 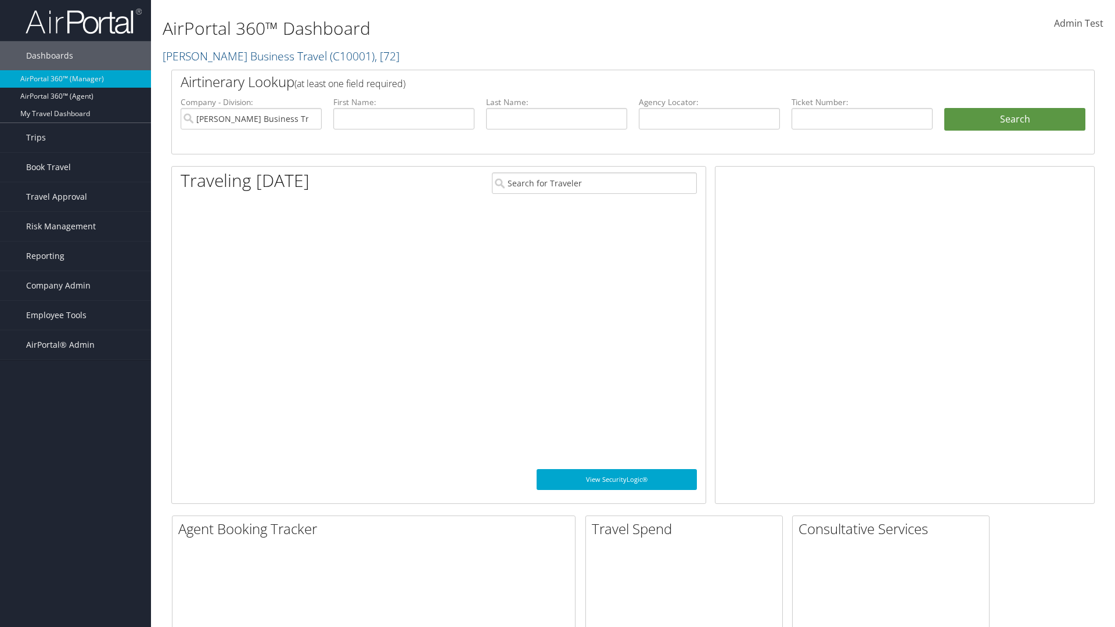 What do you see at coordinates (56, 315) in the screenshot?
I see `span: Employee Tools` at bounding box center [56, 315].